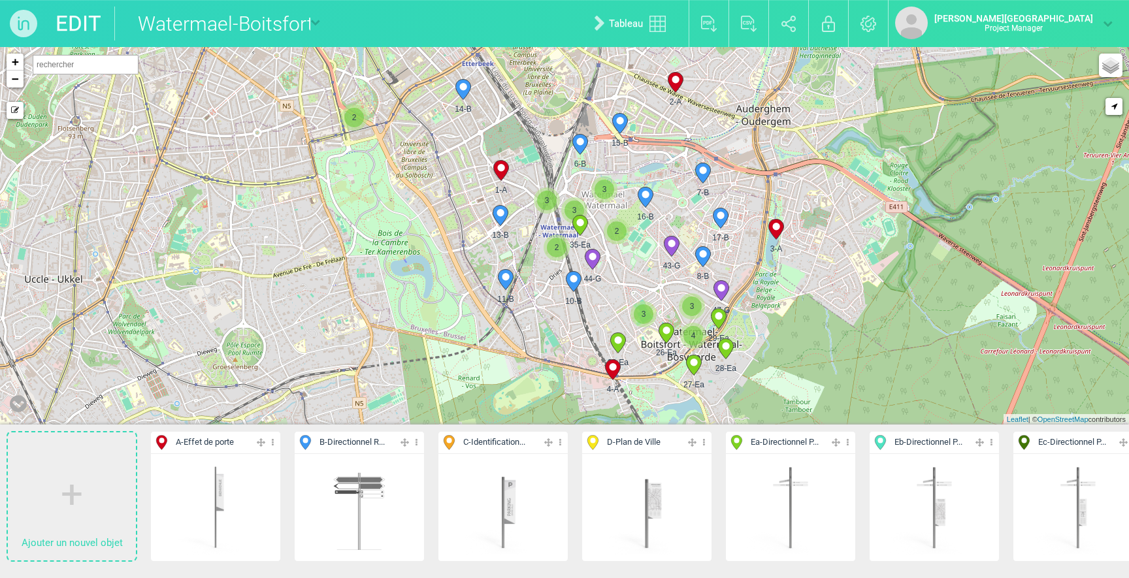 This screenshot has height=578, width=1129. What do you see at coordinates (634, 442) in the screenshot?
I see `span: D - Plan de Ville` at bounding box center [634, 442].